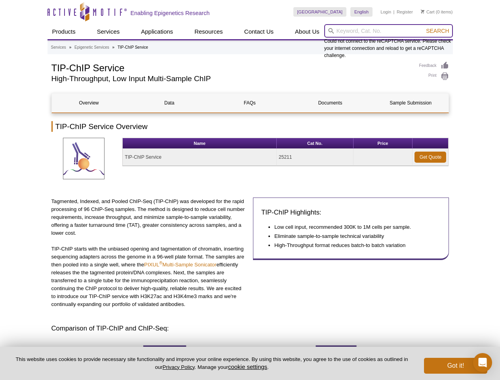 The height and width of the screenshot is (380, 500). Describe the element at coordinates (178, 367) in the screenshot. I see `a: Privacy Policy` at that location.